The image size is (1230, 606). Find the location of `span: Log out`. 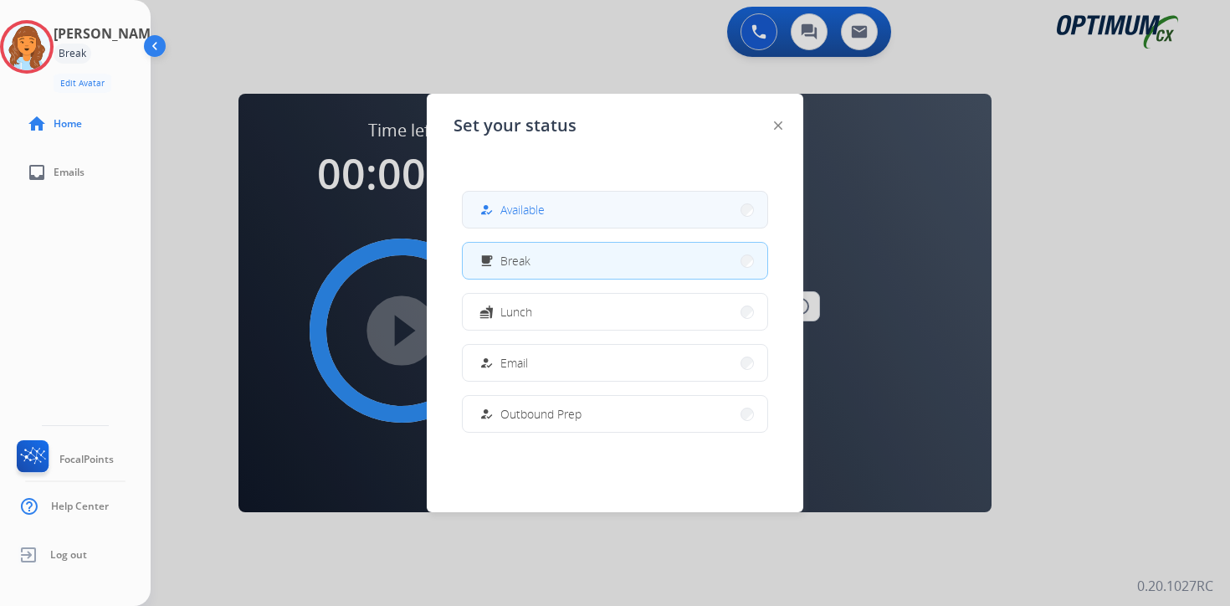

span: Log out is located at coordinates (69, 555).